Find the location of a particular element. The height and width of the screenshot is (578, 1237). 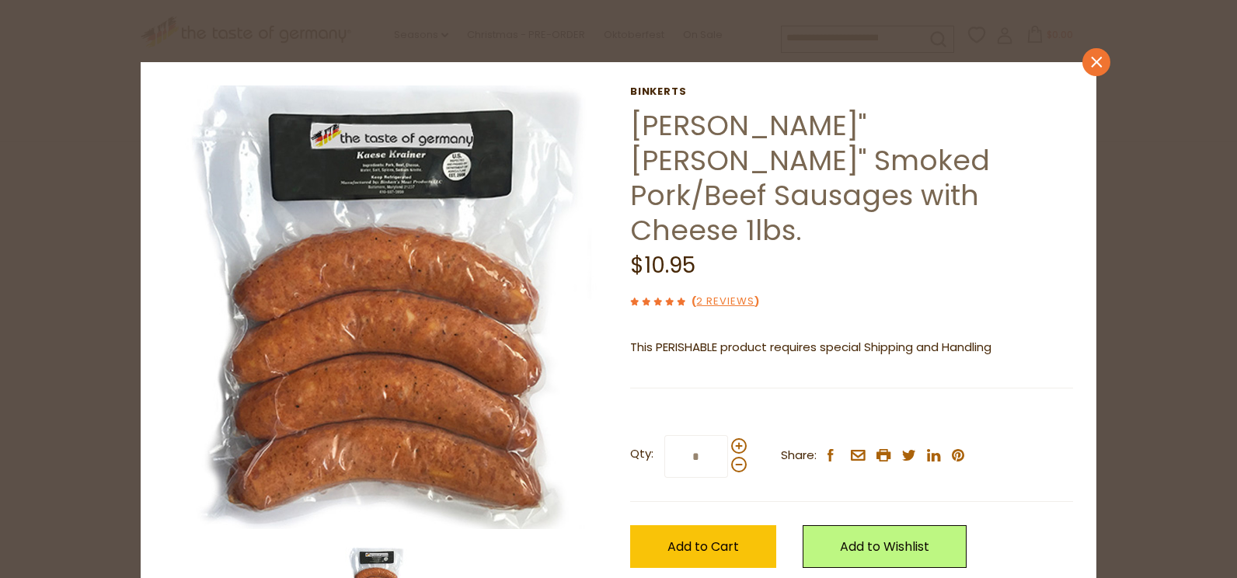

li: We will ship this product in heat-protective packaging and ice. is located at coordinates (859, 378).